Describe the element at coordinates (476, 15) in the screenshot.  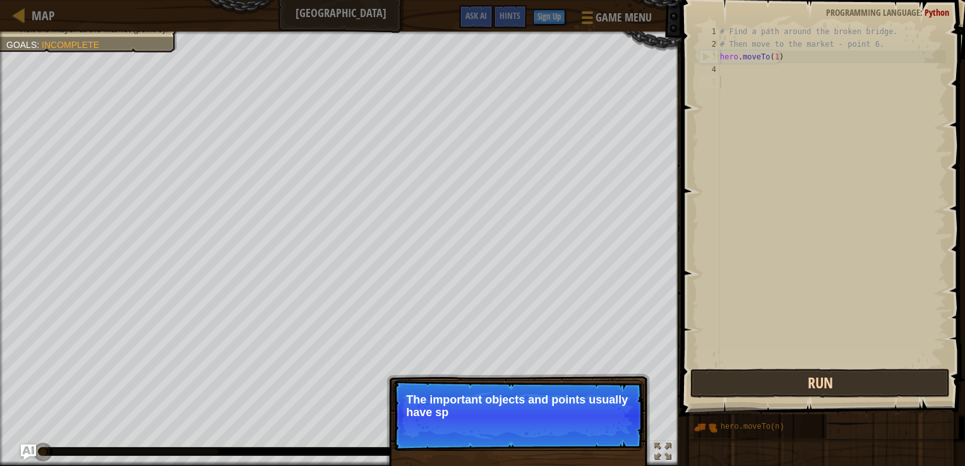
I see `span: Ask AI` at that location.